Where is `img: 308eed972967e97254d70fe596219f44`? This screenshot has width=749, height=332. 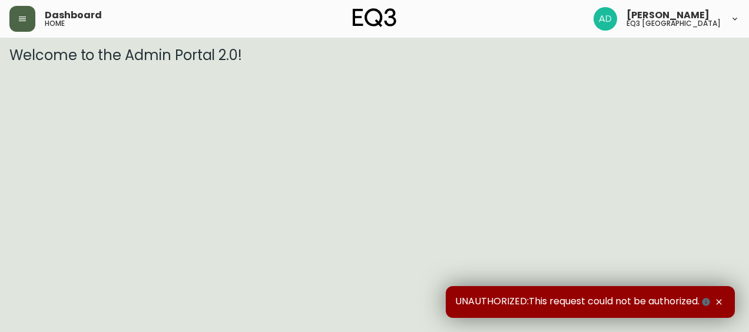
img: 308eed972967e97254d70fe596219f44 is located at coordinates (605, 19).